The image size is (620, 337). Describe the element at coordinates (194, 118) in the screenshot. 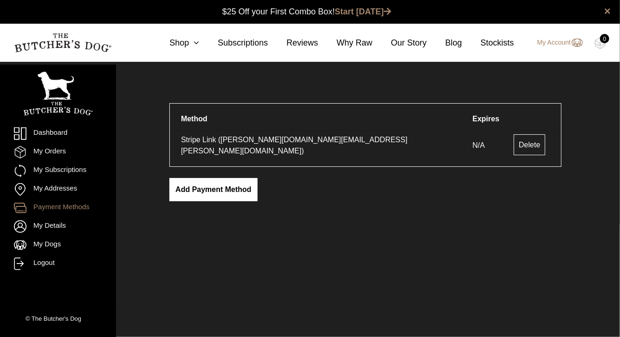

I see `span: Method` at that location.